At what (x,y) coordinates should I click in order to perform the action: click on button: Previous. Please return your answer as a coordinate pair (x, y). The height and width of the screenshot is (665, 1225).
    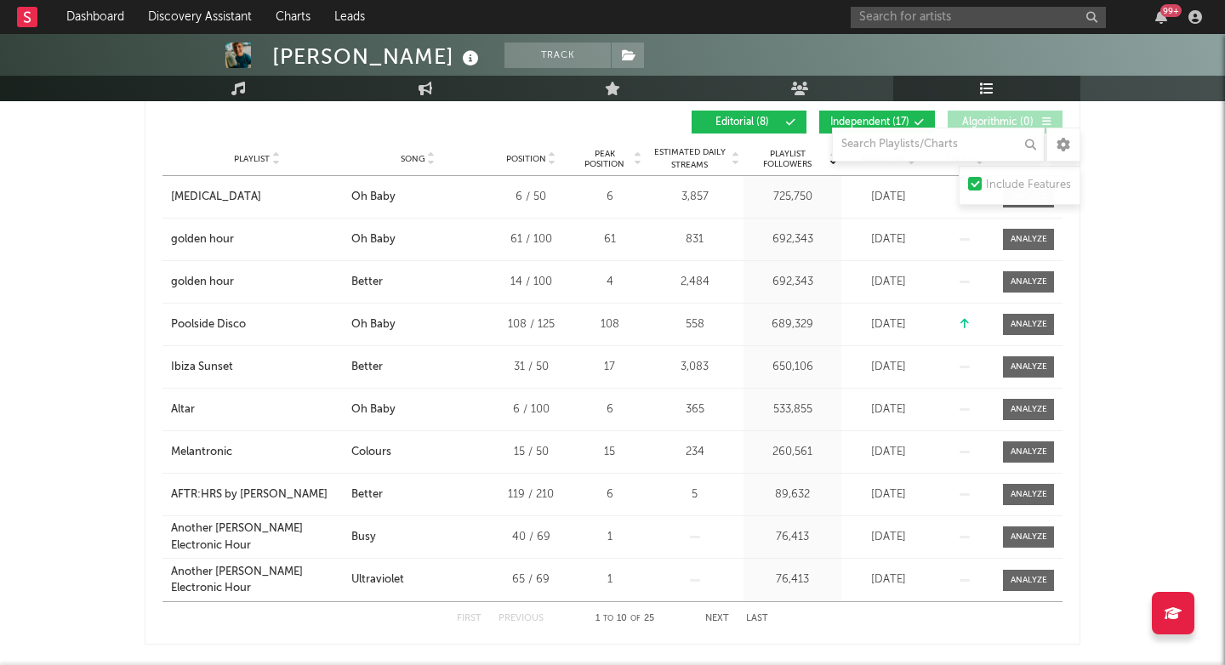
    Looking at the image, I should click on (520, 618).